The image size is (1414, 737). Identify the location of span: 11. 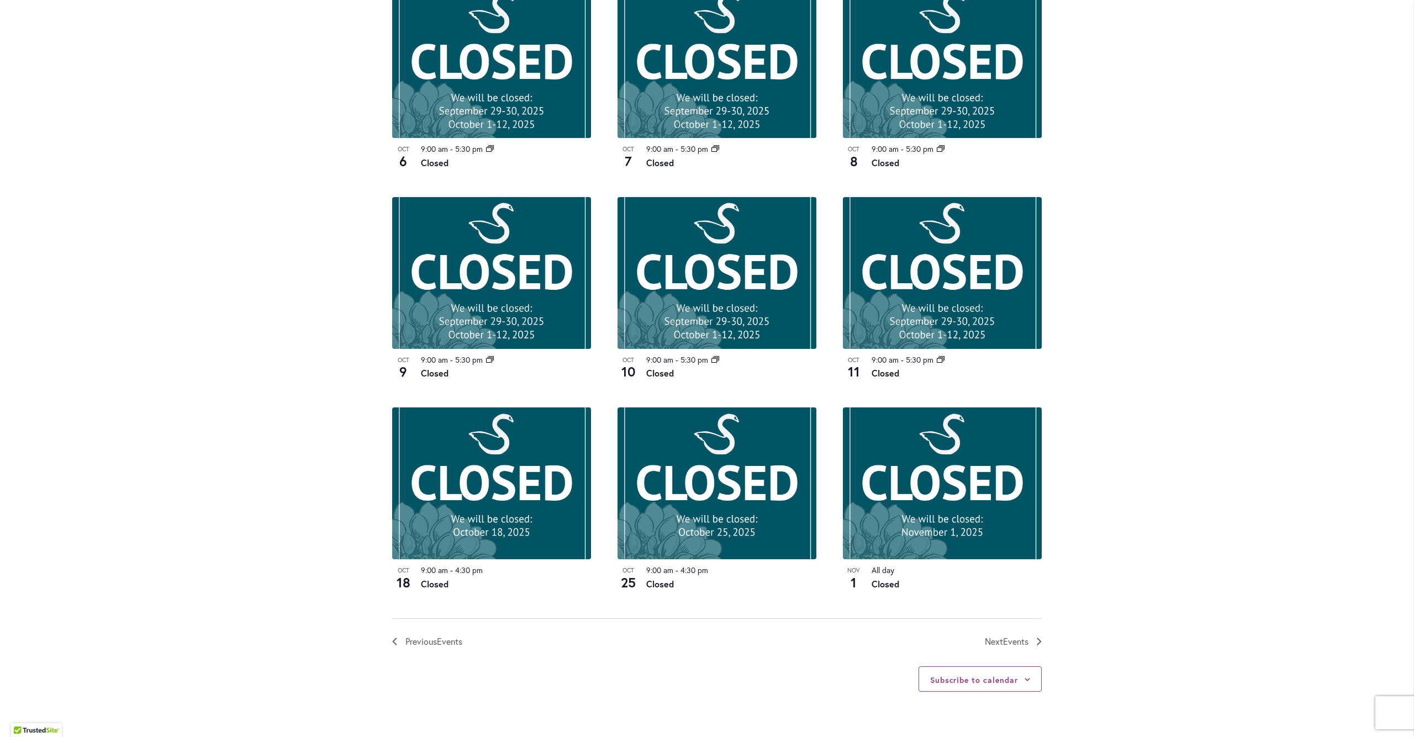
(854, 372).